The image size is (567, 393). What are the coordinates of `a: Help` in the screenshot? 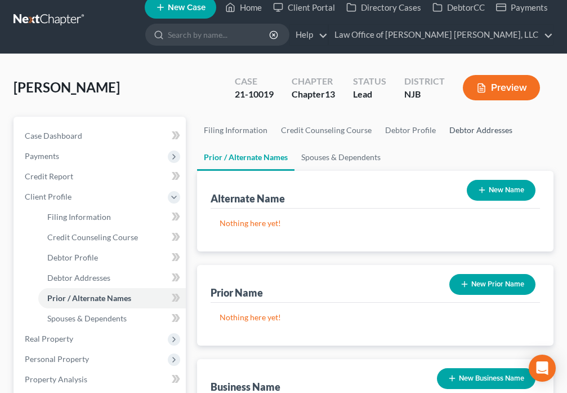 It's located at (309, 35).